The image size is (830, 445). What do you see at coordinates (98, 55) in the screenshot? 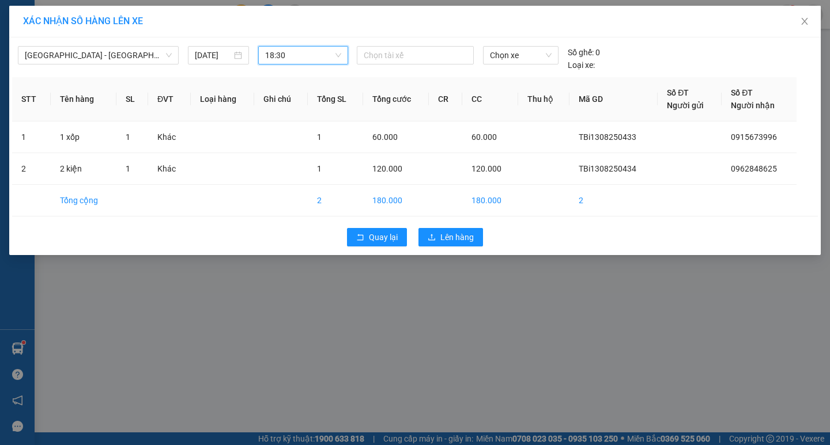
I see `span: Hà Nội - Thái Thụy (45 chỗ)` at bounding box center [98, 55].